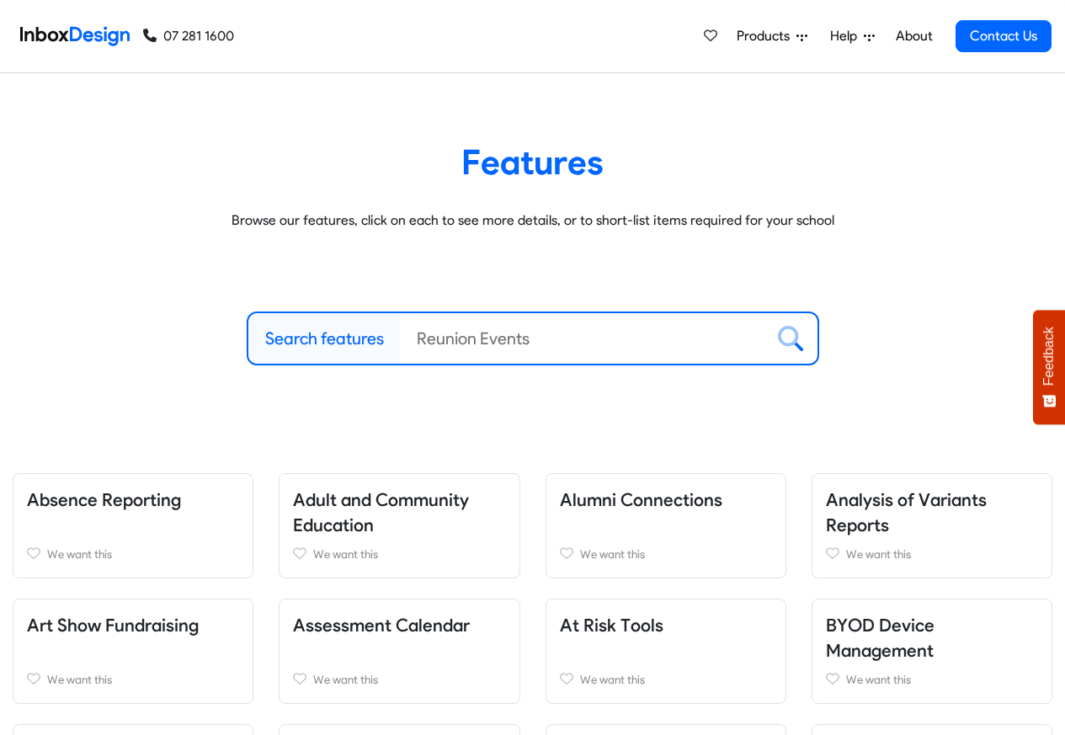  Describe the element at coordinates (847, 36) in the screenshot. I see `span: Help` at that location.